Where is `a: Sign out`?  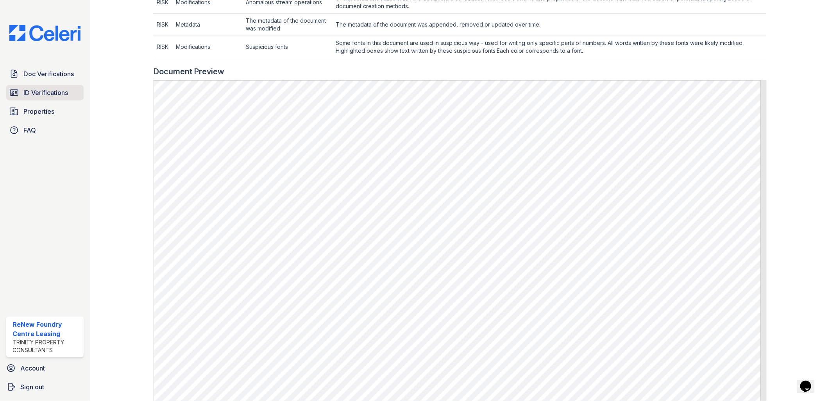
a: Sign out is located at coordinates (45, 387).